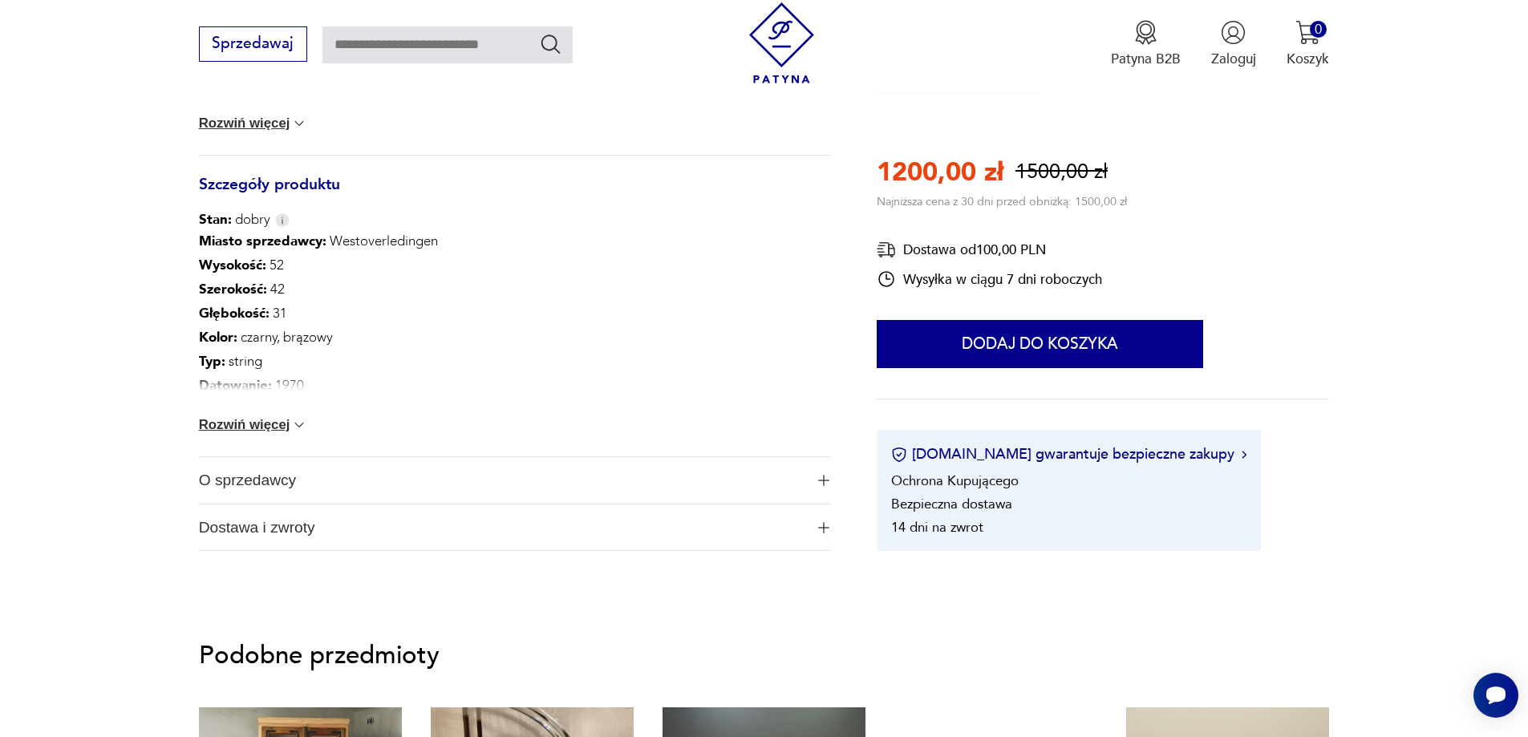 The width and height of the screenshot is (1528, 737). I want to click on h3: Szczegóły produktu, so click(515, 195).